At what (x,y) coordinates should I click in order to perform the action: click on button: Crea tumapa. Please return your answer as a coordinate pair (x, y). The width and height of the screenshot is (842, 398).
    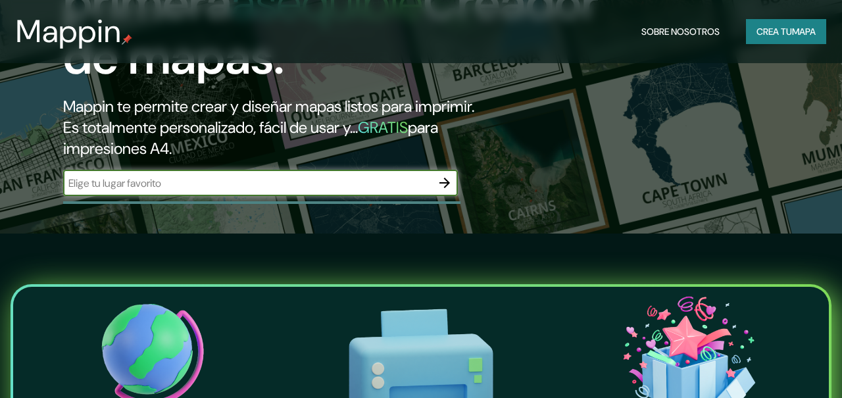
    Looking at the image, I should click on (786, 32).